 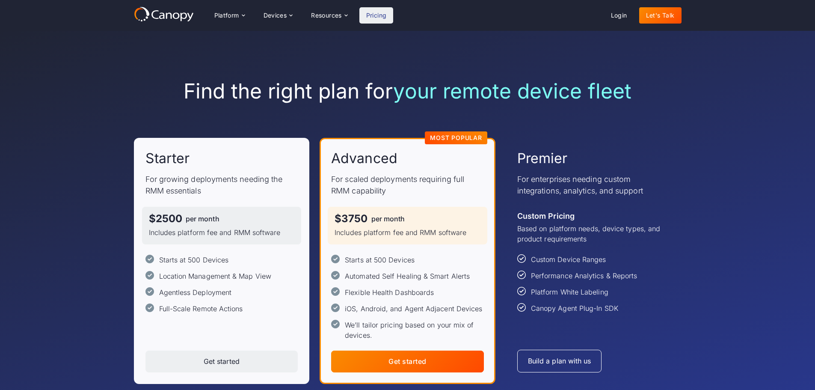 What do you see at coordinates (575, 308) in the screenshot?
I see `div: Canopy Agent Plug-In SDK` at bounding box center [575, 308].